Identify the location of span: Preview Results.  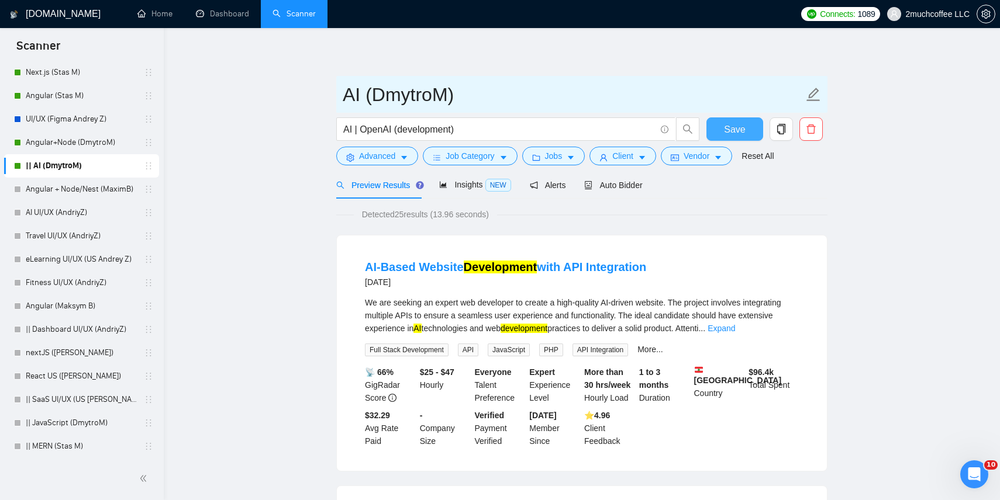
(378, 185).